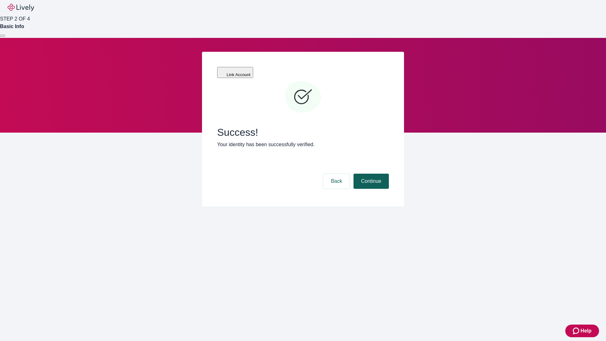 This screenshot has height=341, width=606. What do you see at coordinates (303, 144) in the screenshot?
I see `p: Your identity has been successfully verified.` at bounding box center [303, 144].